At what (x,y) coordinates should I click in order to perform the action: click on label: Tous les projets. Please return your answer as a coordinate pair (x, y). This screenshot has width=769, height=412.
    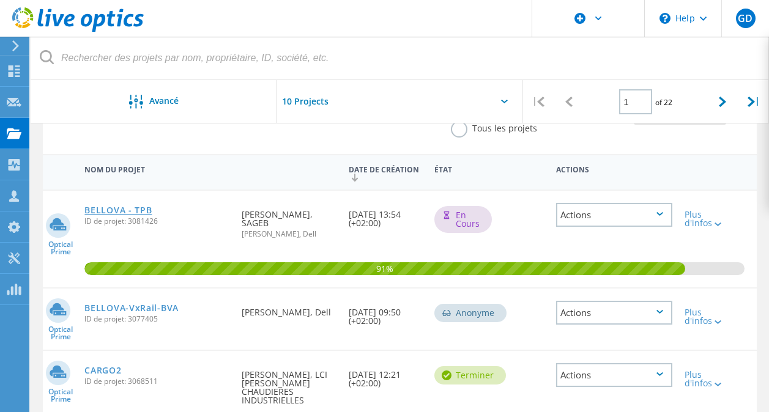
    Looking at the image, I should click on (494, 127).